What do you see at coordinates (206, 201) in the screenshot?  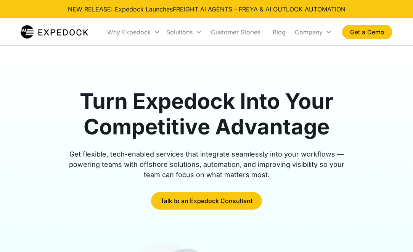 I see `a: Talk to an Expedock Consultant` at bounding box center [206, 201].